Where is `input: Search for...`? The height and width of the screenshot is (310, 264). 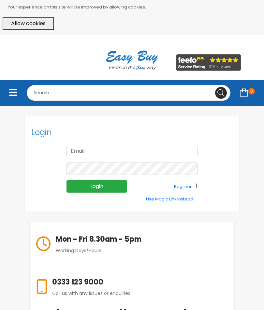 input: Search for... is located at coordinates (129, 93).